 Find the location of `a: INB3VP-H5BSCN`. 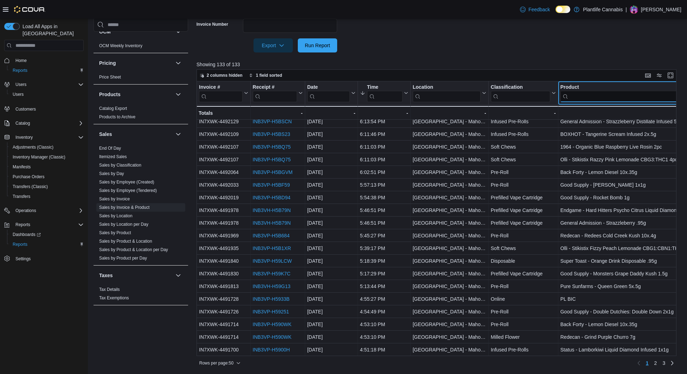

a: INB3VP-H5BSCN is located at coordinates (272, 121).